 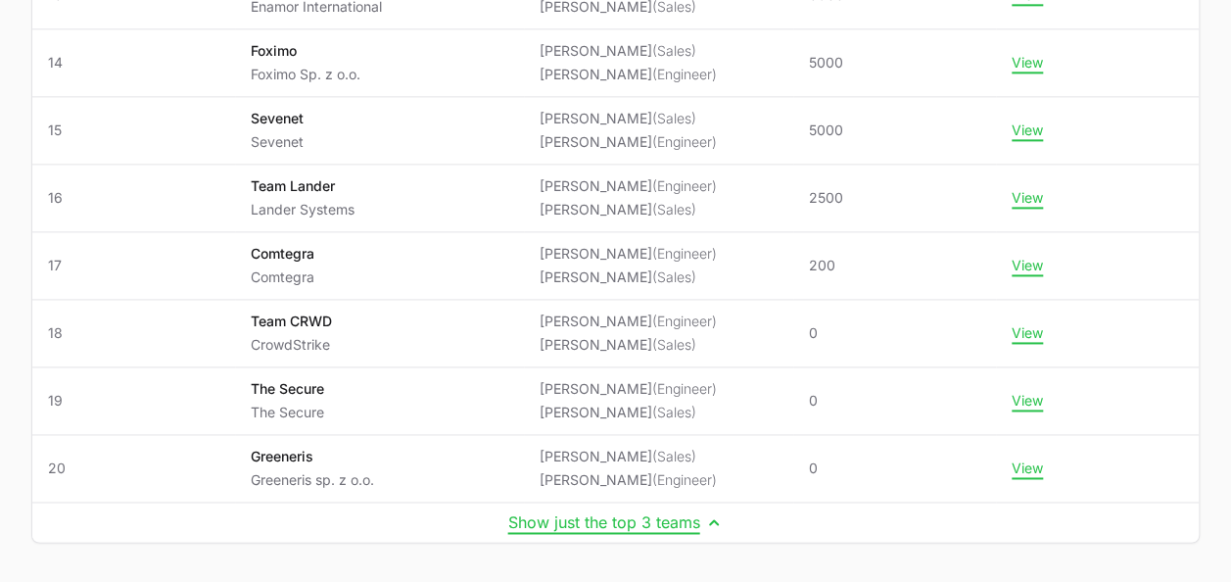 I want to click on p: CrowdStrike, so click(x=291, y=345).